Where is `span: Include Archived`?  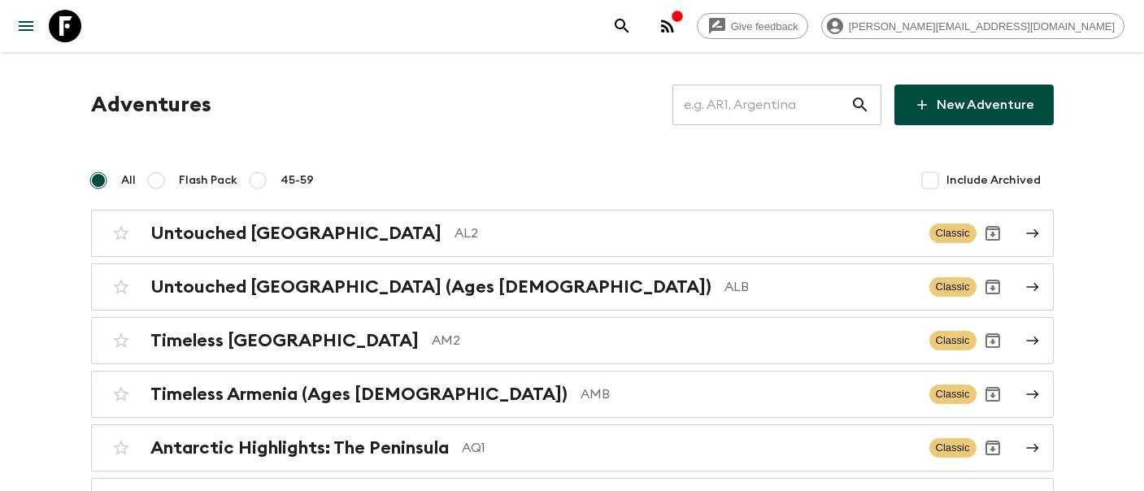 span: Include Archived is located at coordinates (993, 180).